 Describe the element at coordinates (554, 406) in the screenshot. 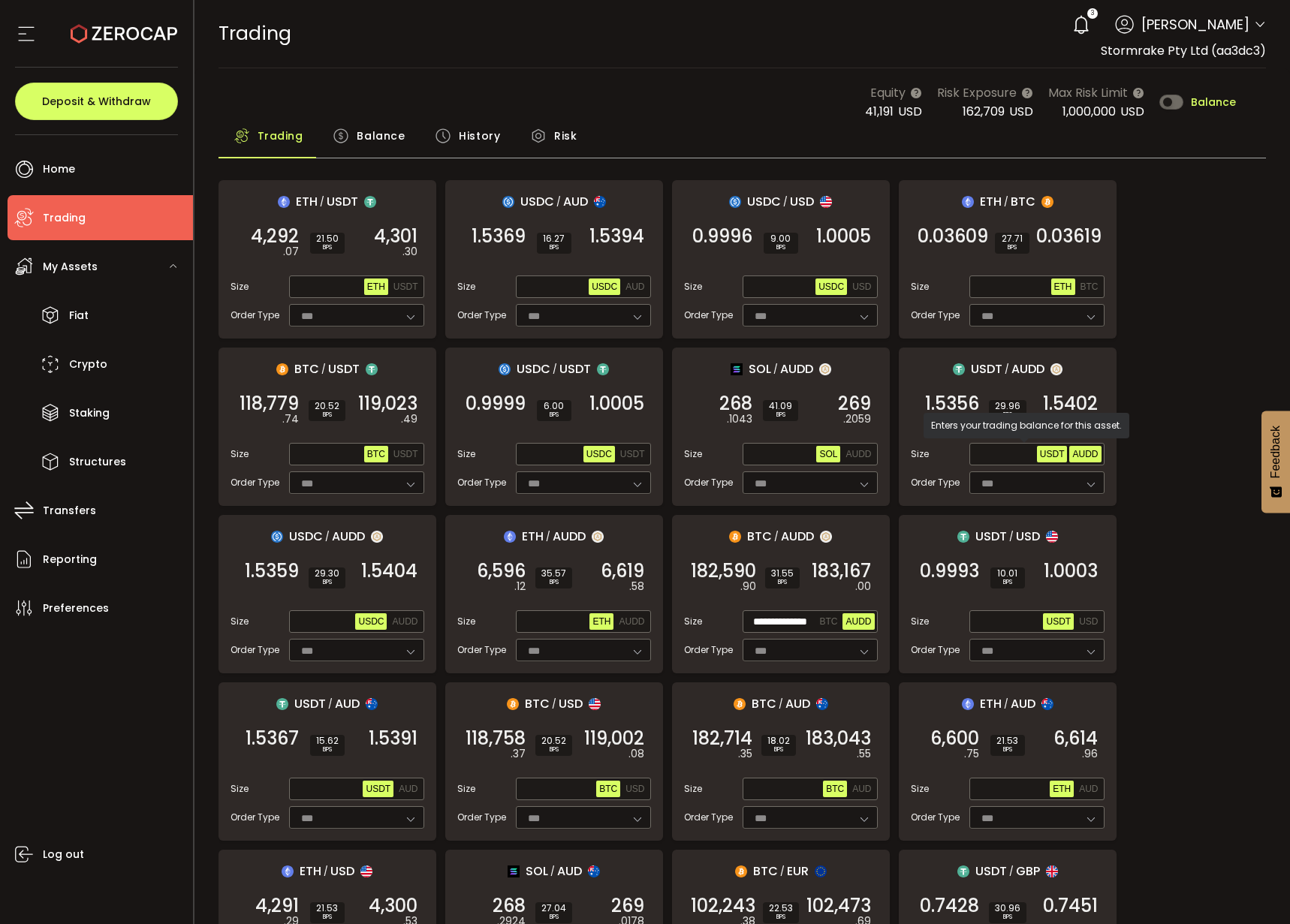

I see `span: 6.00` at that location.